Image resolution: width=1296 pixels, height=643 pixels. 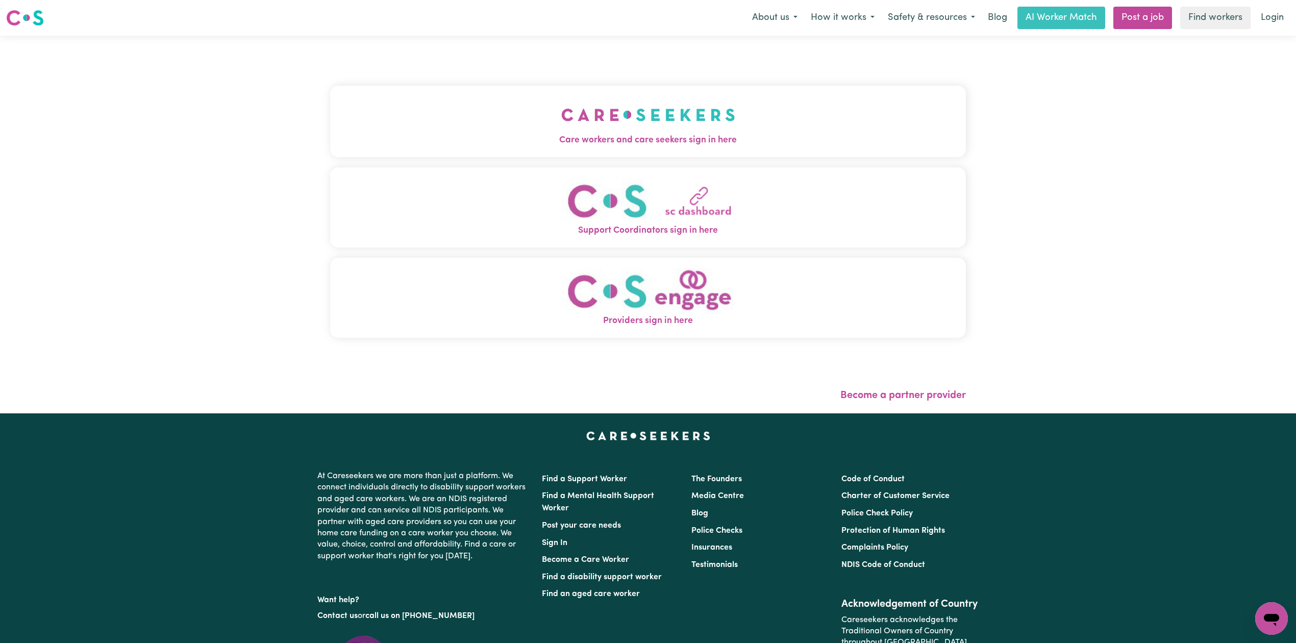 I want to click on a: Find a Support Worker, so click(x=584, y=479).